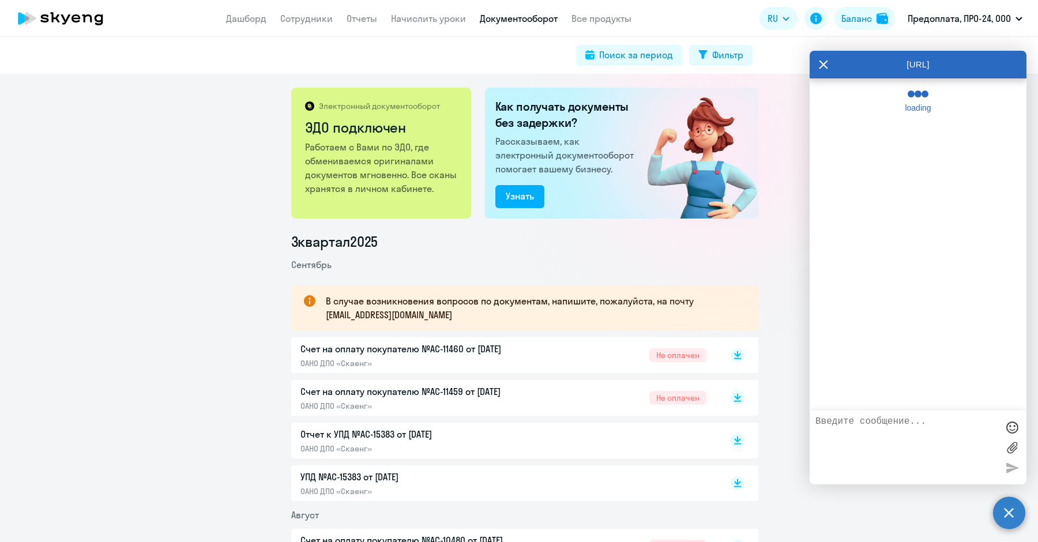 The width and height of the screenshot is (1038, 542). What do you see at coordinates (520, 197) in the screenshot?
I see `button: Узнать` at bounding box center [520, 197].